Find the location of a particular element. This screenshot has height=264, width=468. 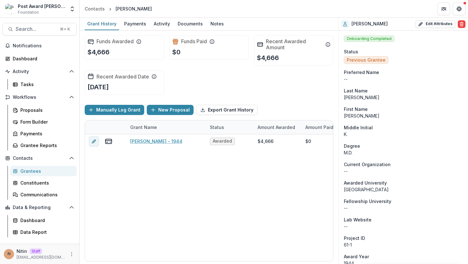

span: Project ID is located at coordinates (354, 238).